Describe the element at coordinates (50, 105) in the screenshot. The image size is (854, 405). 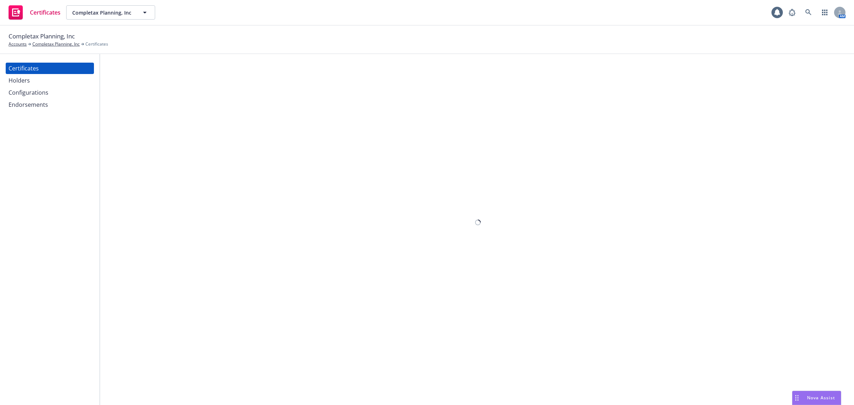
I see `a: Endorsements` at that location.